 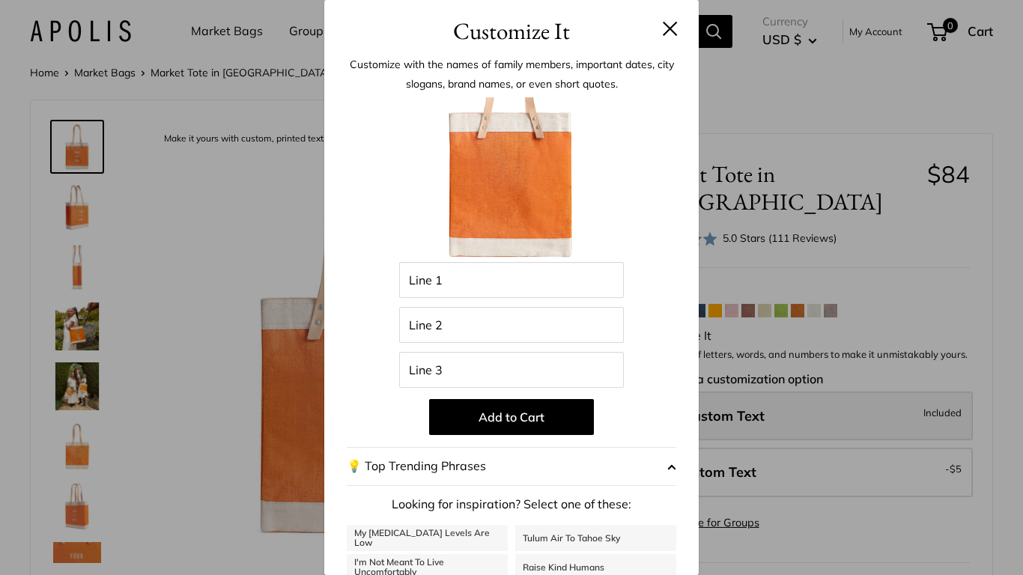 I want to click on button: Add to Cart, so click(x=511, y=417).